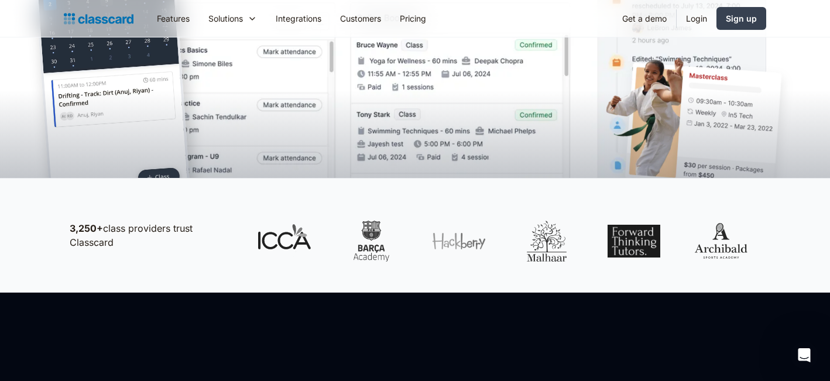 This screenshot has height=381, width=830. I want to click on a: home, so click(98, 19).